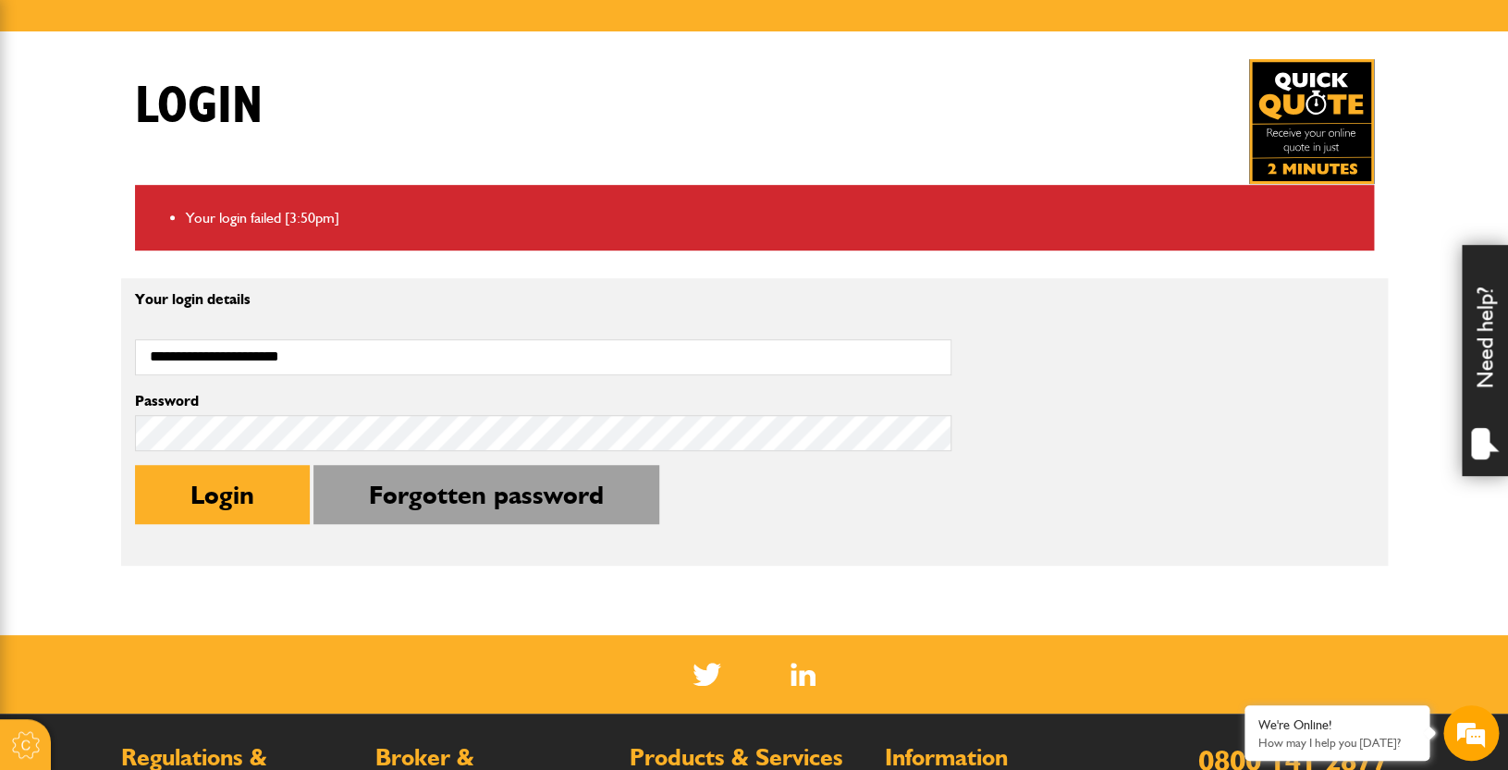 This screenshot has height=770, width=1508. I want to click on button: Forgotten password, so click(486, 495).